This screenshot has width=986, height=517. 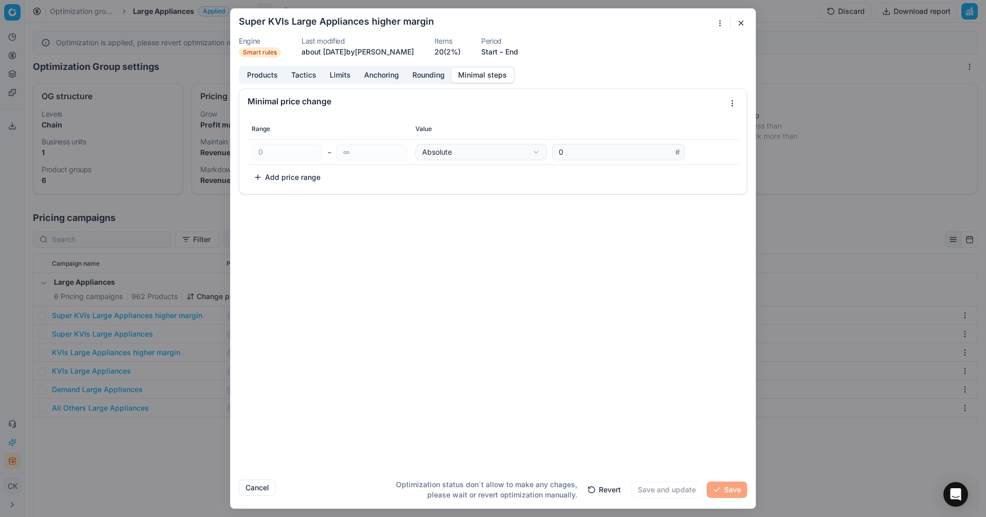 What do you see at coordinates (336, 22) in the screenshot?
I see `h2: Super KVIs Large Appliances higher margin` at bounding box center [336, 22].